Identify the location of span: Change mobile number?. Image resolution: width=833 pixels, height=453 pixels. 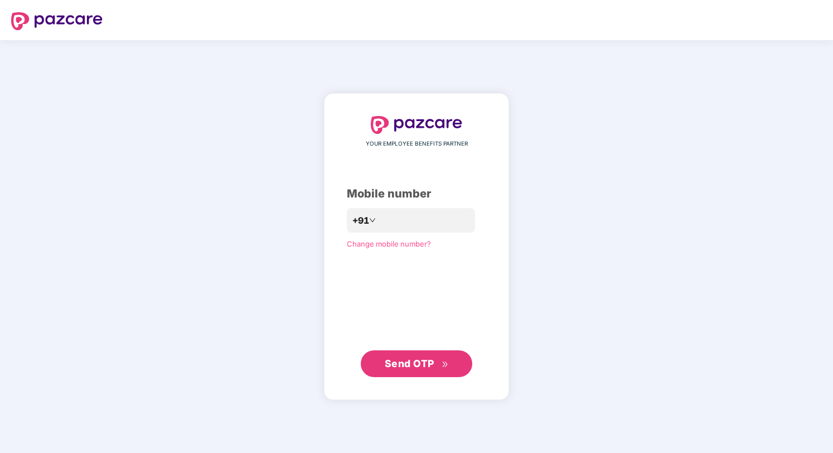
(389, 244).